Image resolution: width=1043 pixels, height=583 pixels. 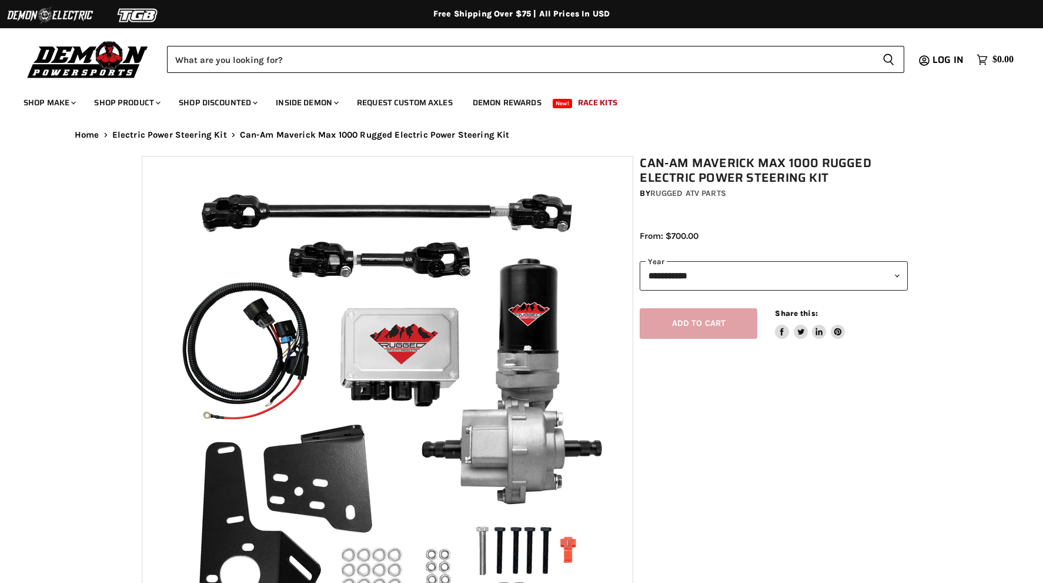 What do you see at coordinates (1003, 59) in the screenshot?
I see `span: $0.00` at bounding box center [1003, 59].